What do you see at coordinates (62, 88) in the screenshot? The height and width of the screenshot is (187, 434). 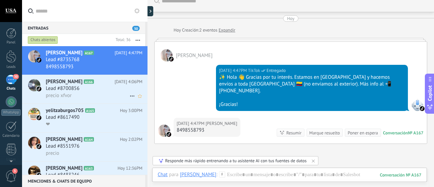 I see `span: Lead #8700856` at bounding box center [62, 88].